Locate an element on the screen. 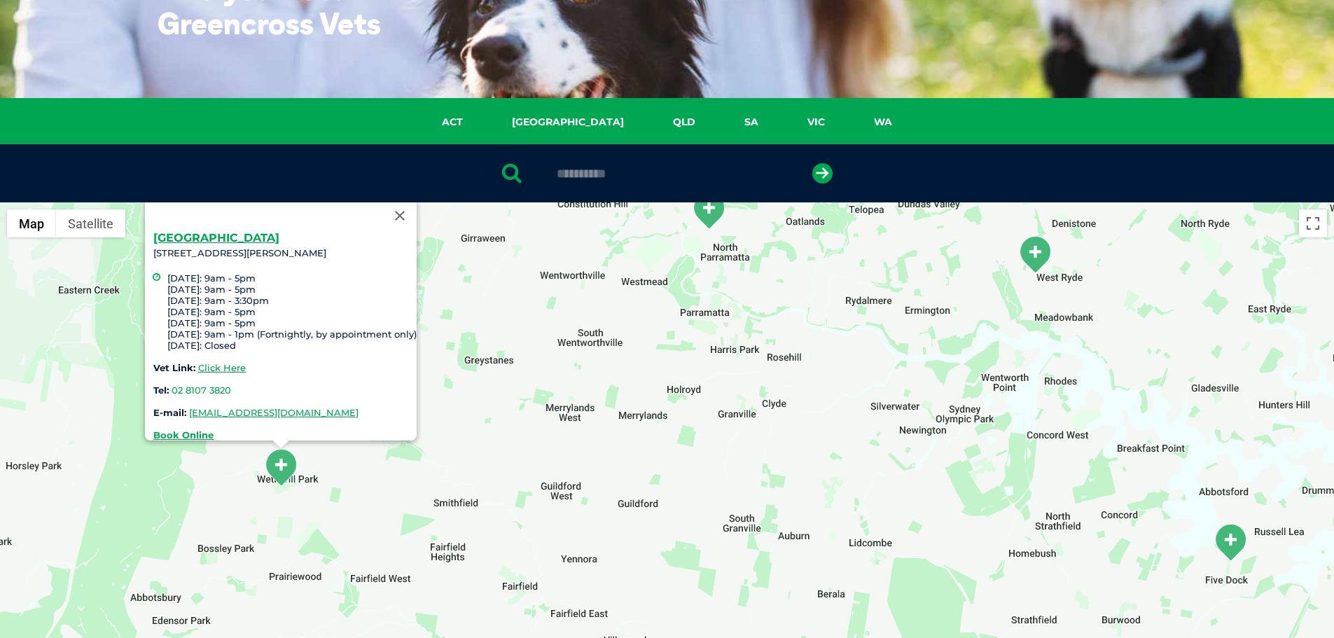  button: Toggle fullscreen view is located at coordinates (1313, 223).